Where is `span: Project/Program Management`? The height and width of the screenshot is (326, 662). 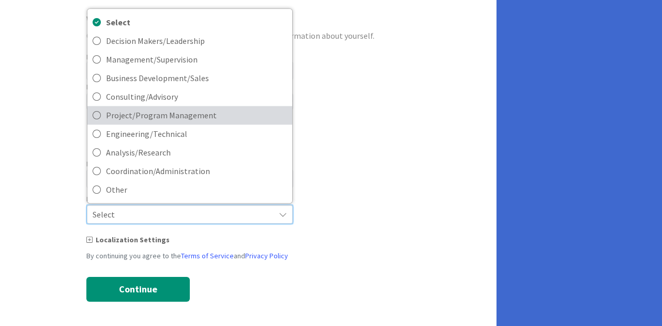
span: Project/Program Management is located at coordinates (196, 115).